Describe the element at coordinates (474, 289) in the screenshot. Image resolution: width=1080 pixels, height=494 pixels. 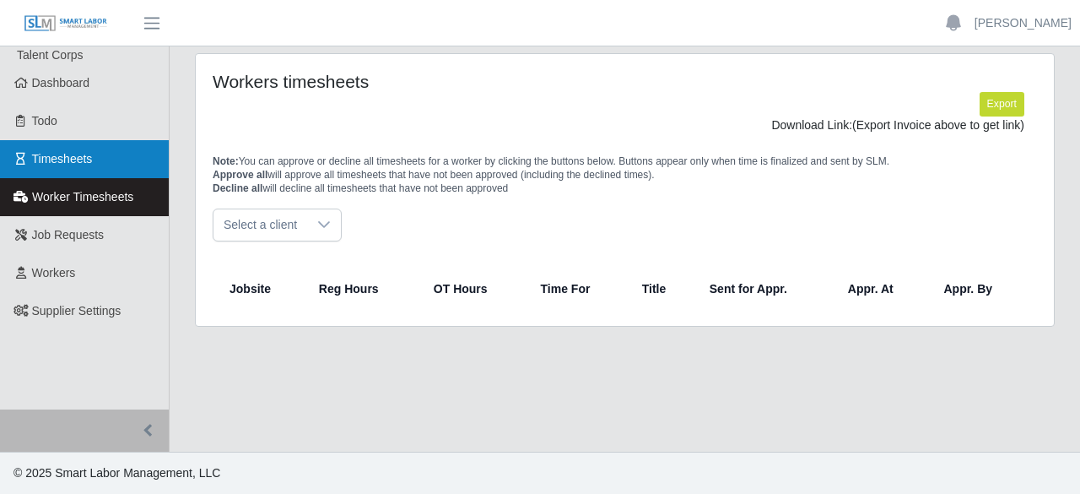
I see `th: OT Hours` at that location.